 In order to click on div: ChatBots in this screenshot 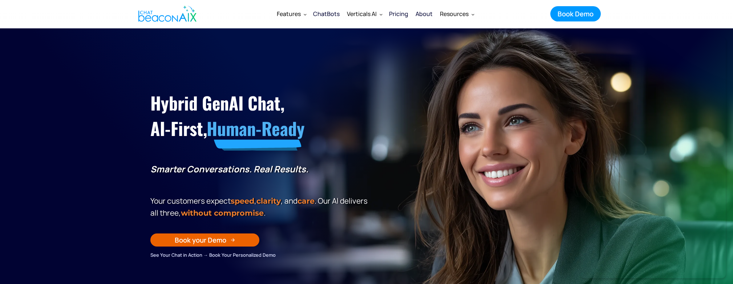, I will do `click(326, 14)`.